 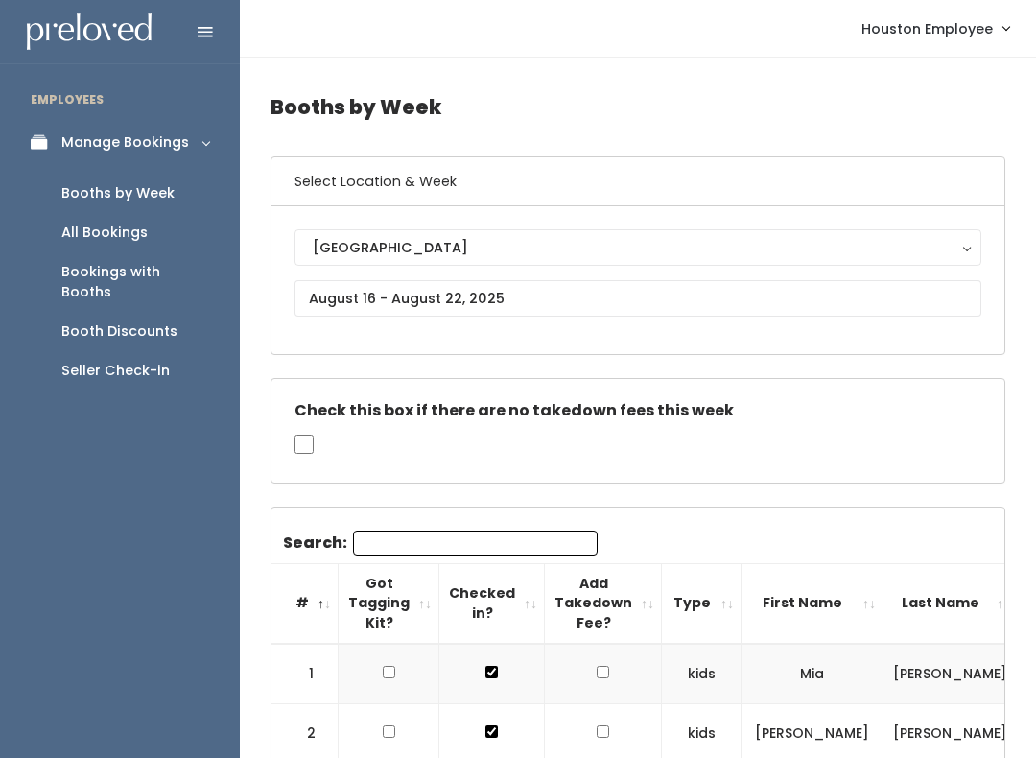 I want to click on a: Houston Employee, so click(x=935, y=28).